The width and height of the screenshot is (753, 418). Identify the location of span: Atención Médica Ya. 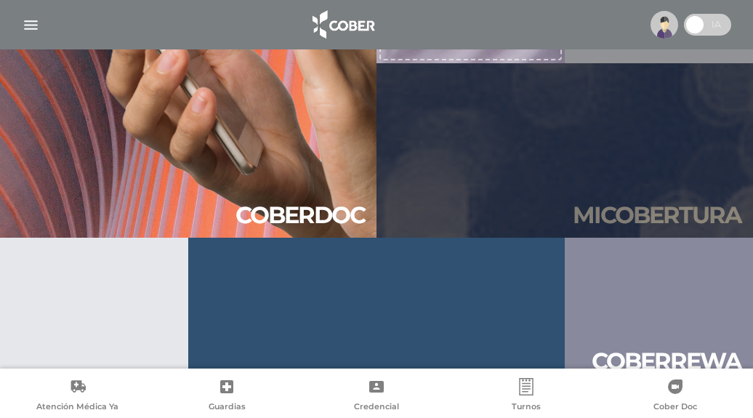
(77, 408).